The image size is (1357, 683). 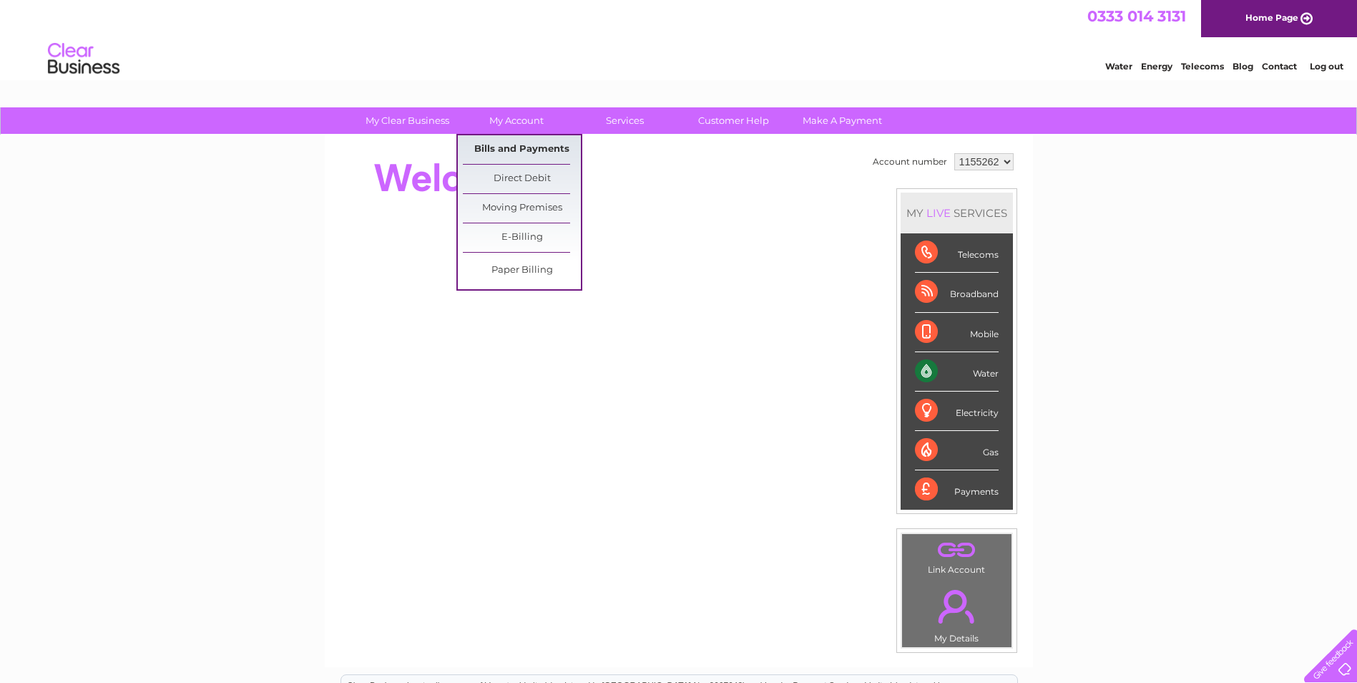 What do you see at coordinates (957, 489) in the screenshot?
I see `div: Payments` at bounding box center [957, 489].